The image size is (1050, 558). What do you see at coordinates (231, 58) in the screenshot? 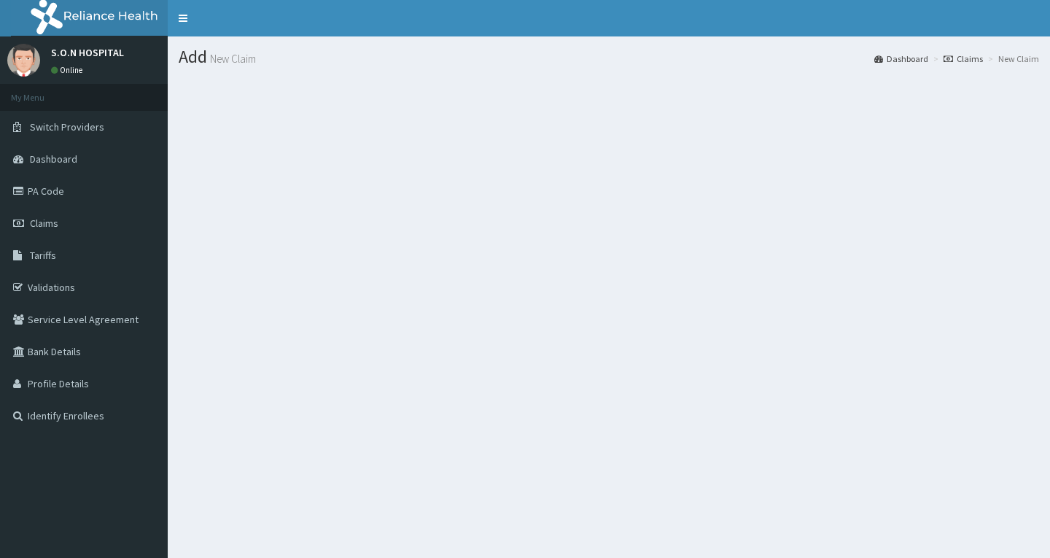
I see `small: New Claim` at bounding box center [231, 58].